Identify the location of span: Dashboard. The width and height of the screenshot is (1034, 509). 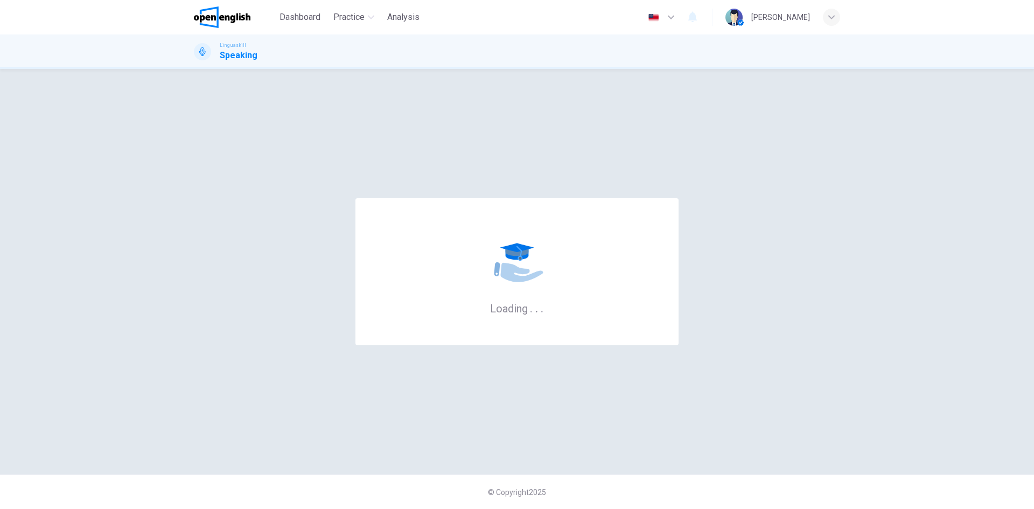
(300, 17).